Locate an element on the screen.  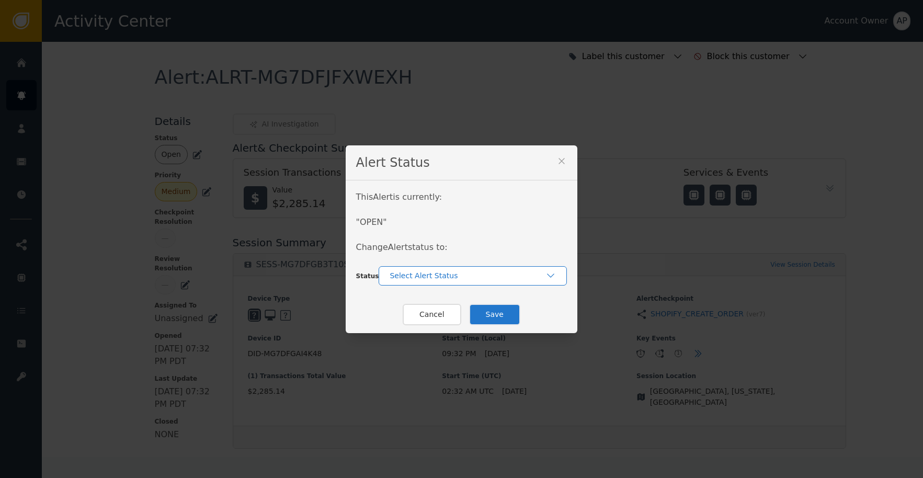
span: Status is located at coordinates (367, 276).